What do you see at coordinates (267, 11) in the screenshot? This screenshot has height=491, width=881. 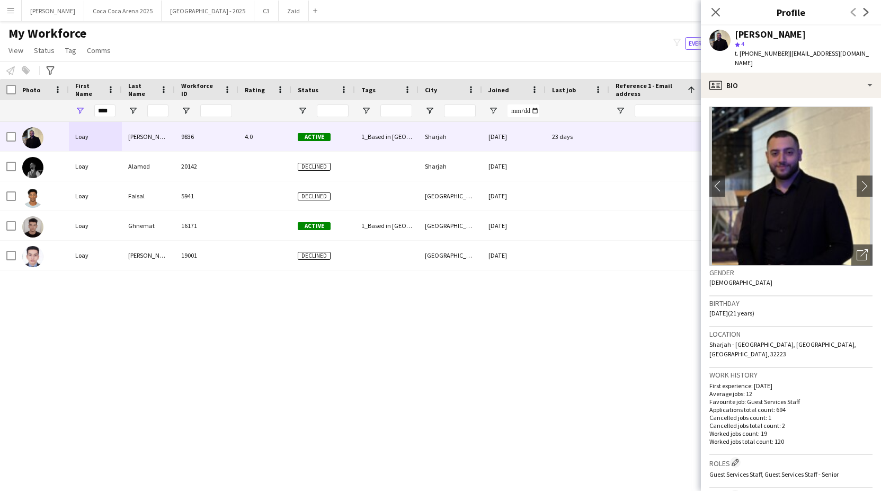 I see `button: C3` at bounding box center [267, 11].